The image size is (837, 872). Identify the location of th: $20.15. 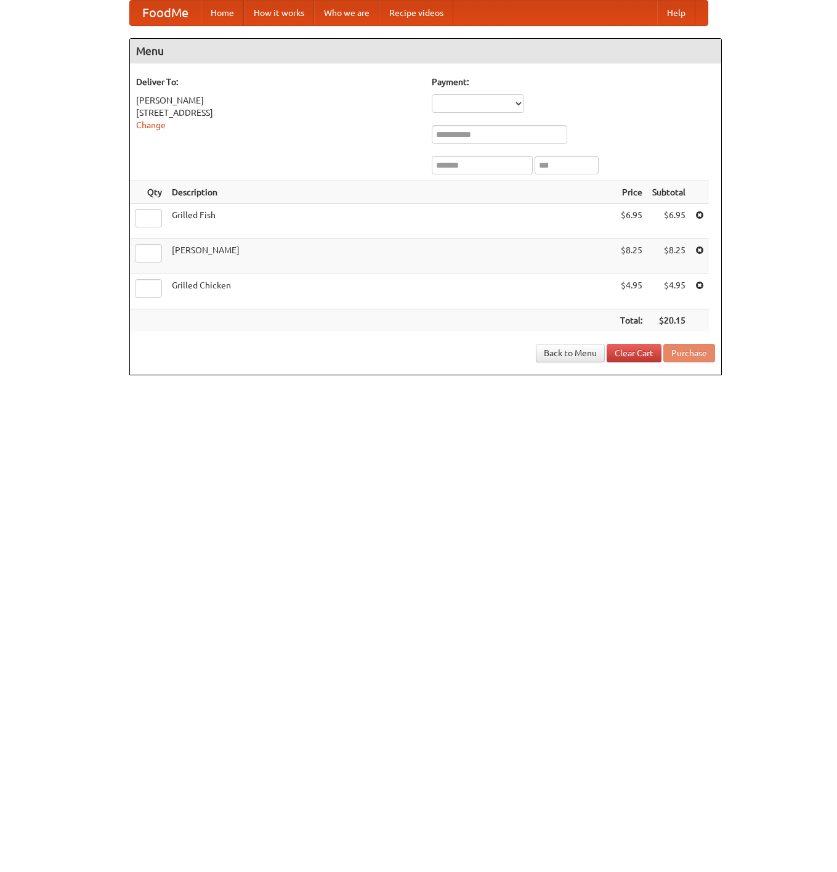
(669, 320).